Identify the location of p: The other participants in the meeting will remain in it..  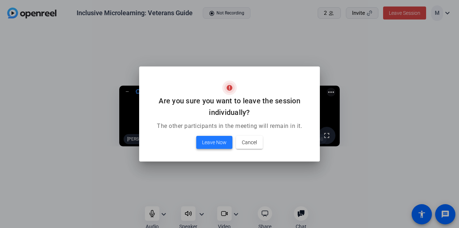
(230, 126).